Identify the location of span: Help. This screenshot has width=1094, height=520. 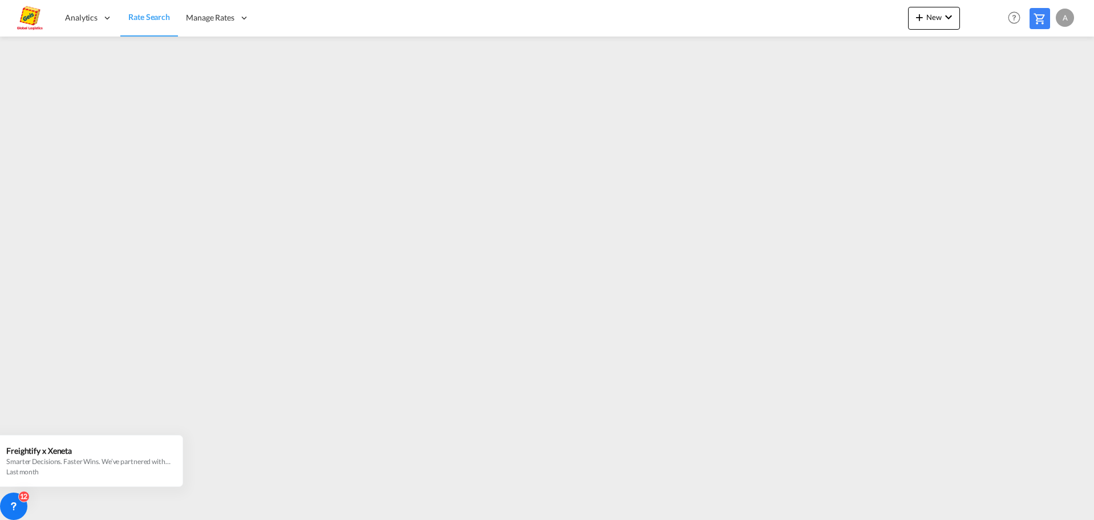
(1014, 18).